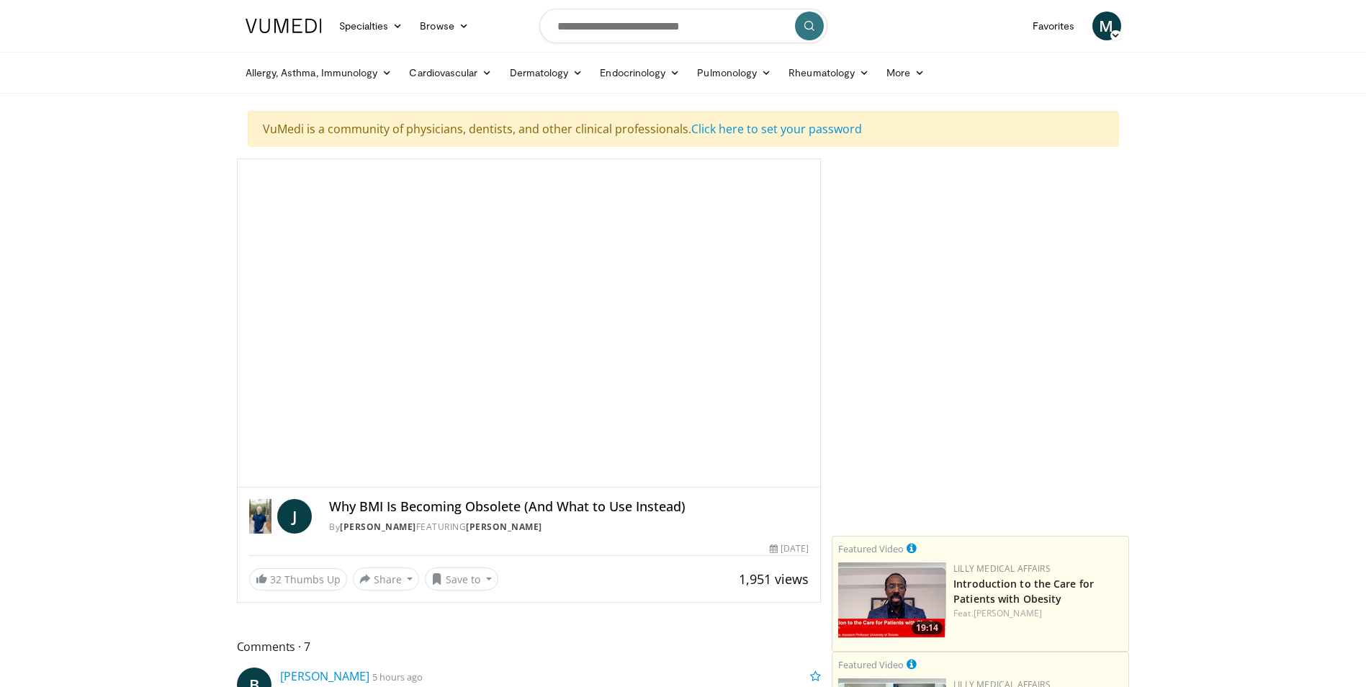  Describe the element at coordinates (295, 516) in the screenshot. I see `a: J` at that location.